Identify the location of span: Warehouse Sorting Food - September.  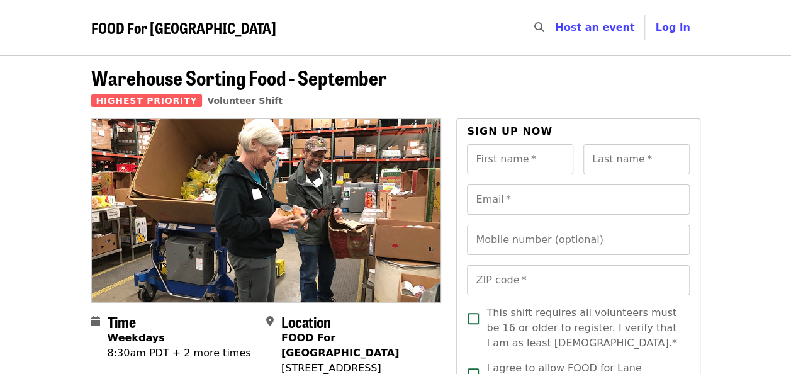
(239, 77).